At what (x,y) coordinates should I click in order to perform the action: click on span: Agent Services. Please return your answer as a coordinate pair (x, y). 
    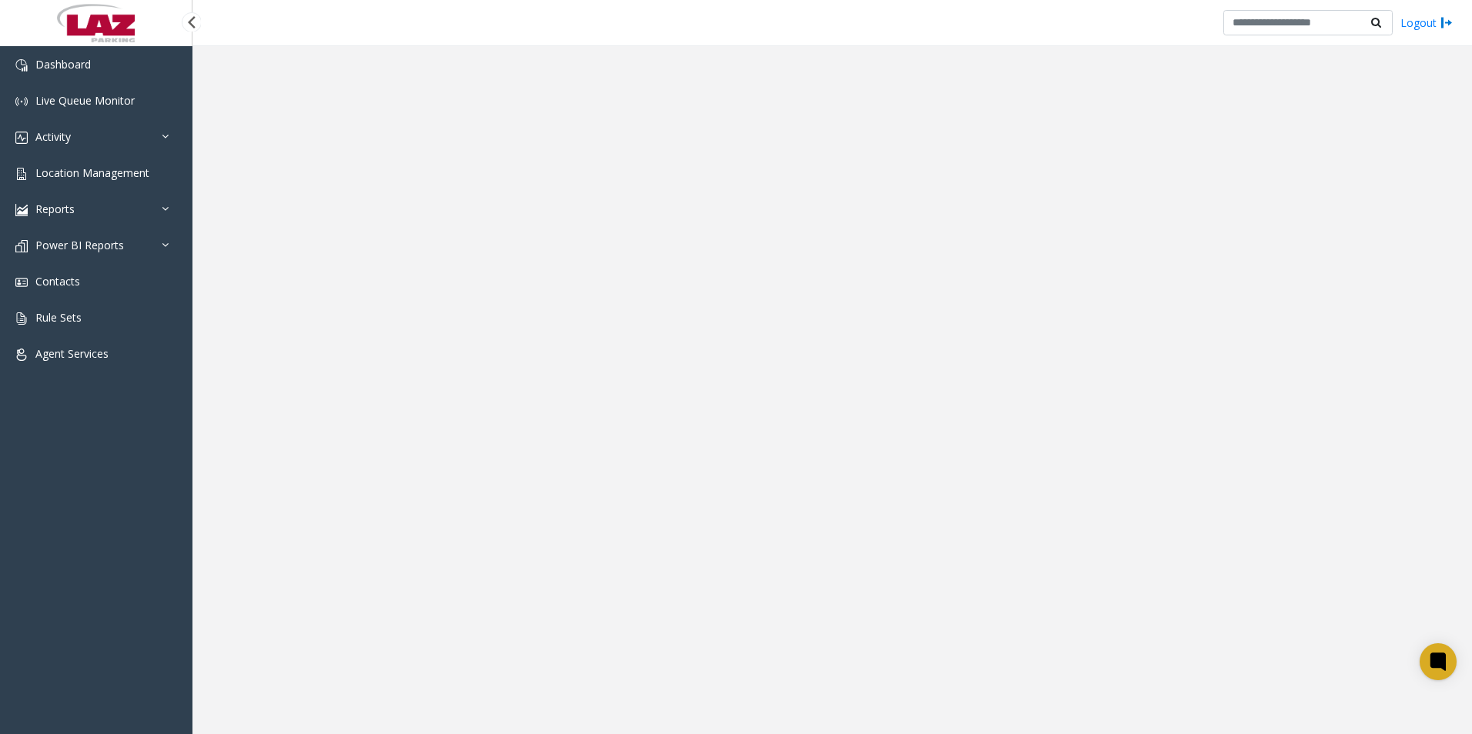
    Looking at the image, I should click on (72, 353).